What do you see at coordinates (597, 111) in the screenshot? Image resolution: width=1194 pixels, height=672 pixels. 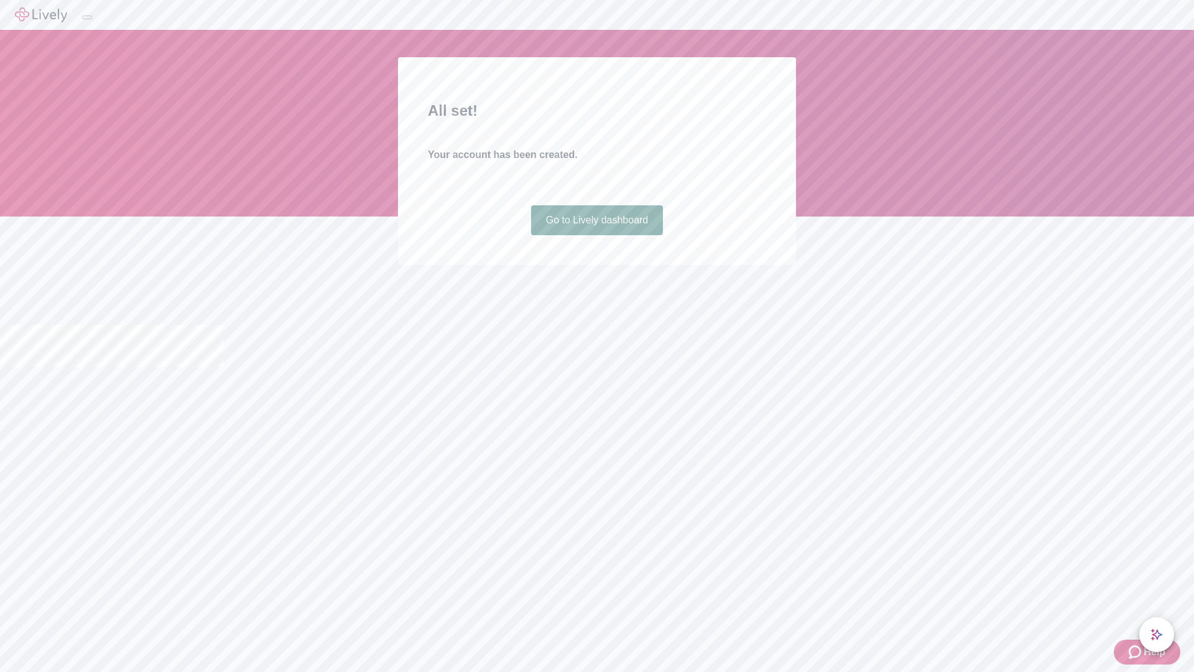 I see `h2: All set!` at bounding box center [597, 111].